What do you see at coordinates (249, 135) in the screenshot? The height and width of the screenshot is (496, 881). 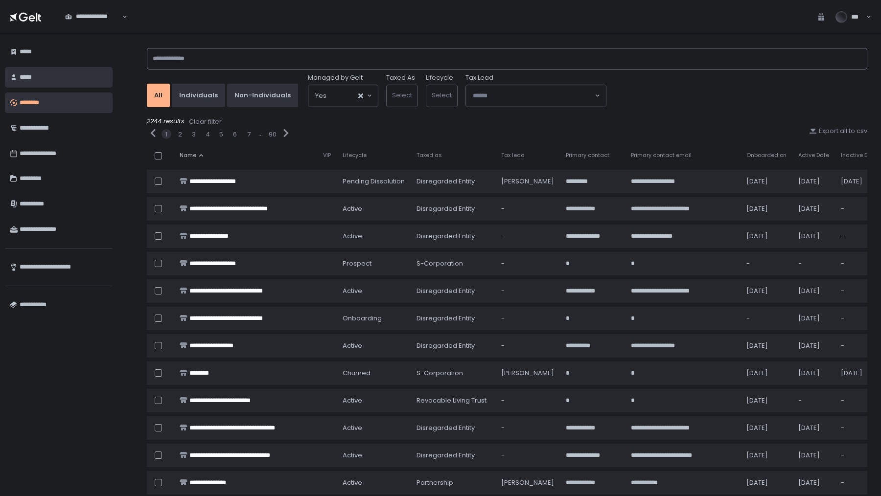 I see `div: 7` at bounding box center [249, 135].